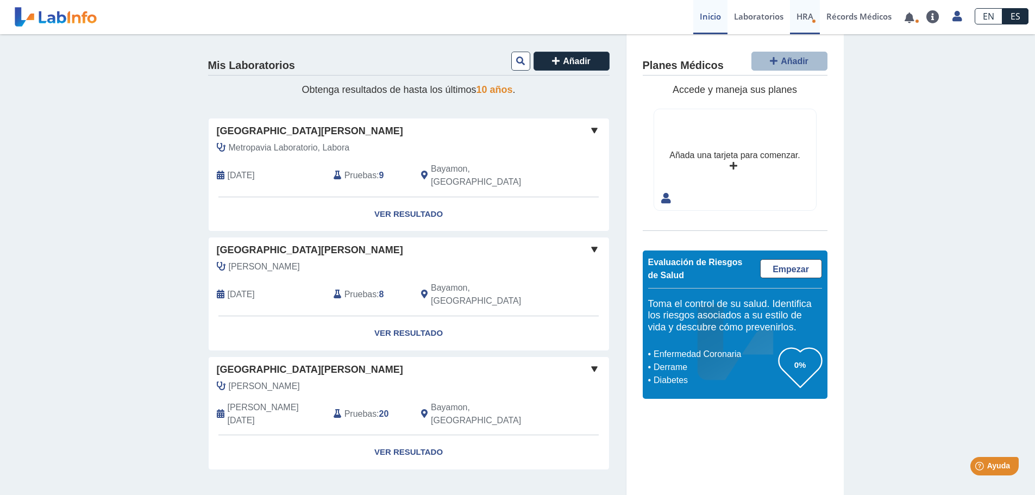 This screenshot has height=495, width=1035. Describe the element at coordinates (791, 269) in the screenshot. I see `span: Empezar` at that location.